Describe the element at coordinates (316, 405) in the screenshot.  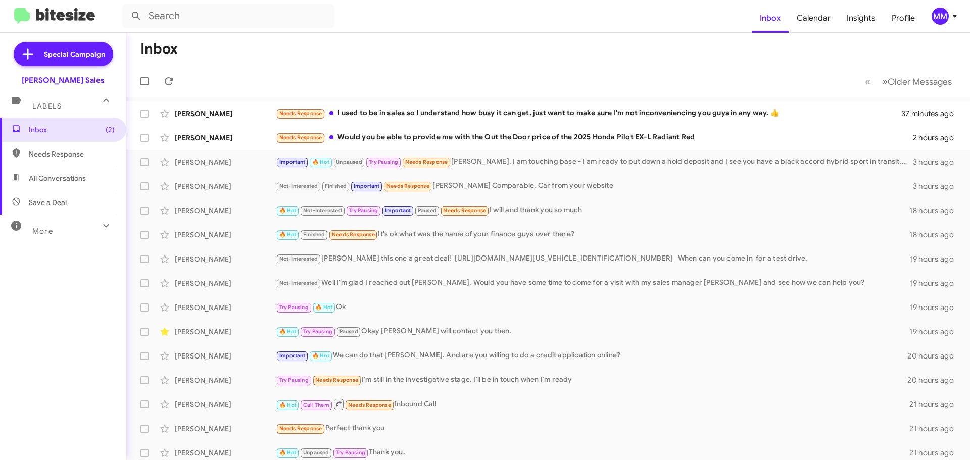
I see `span: Call Them` at that location.